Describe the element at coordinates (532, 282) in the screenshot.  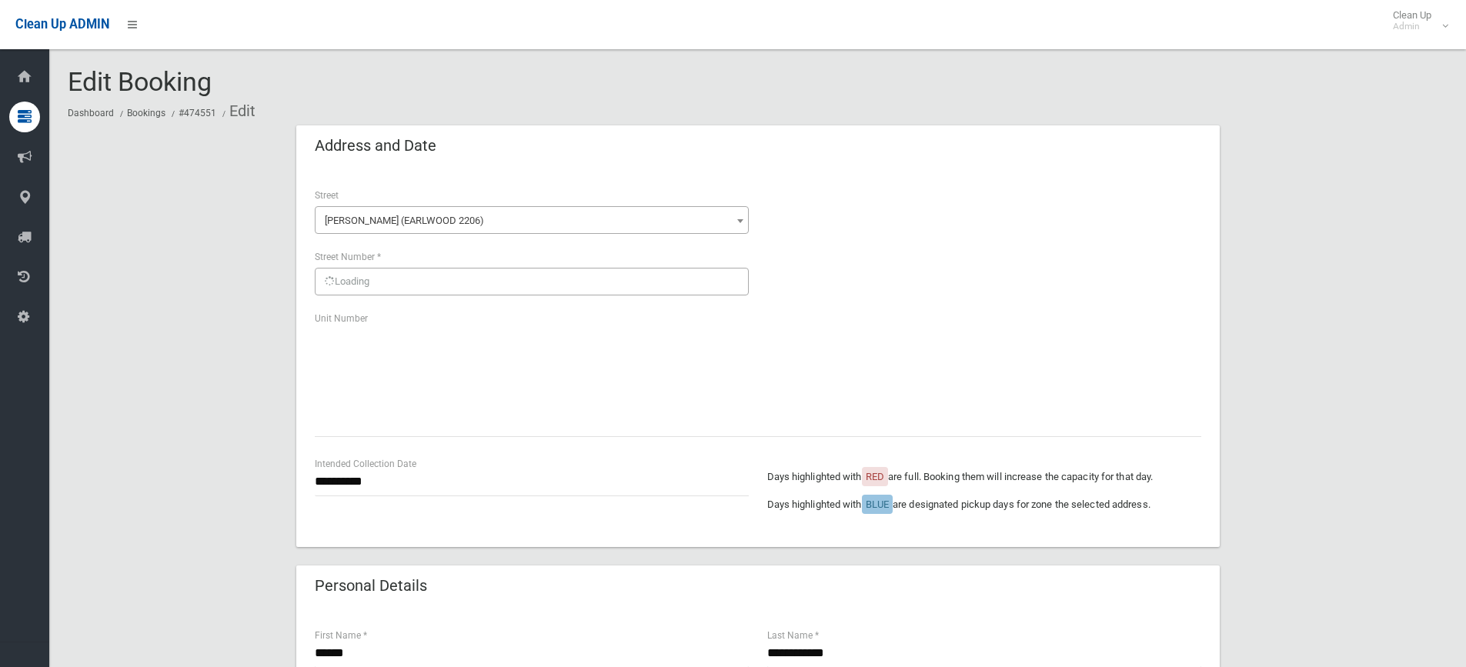
I see `div: Loading` at that location.